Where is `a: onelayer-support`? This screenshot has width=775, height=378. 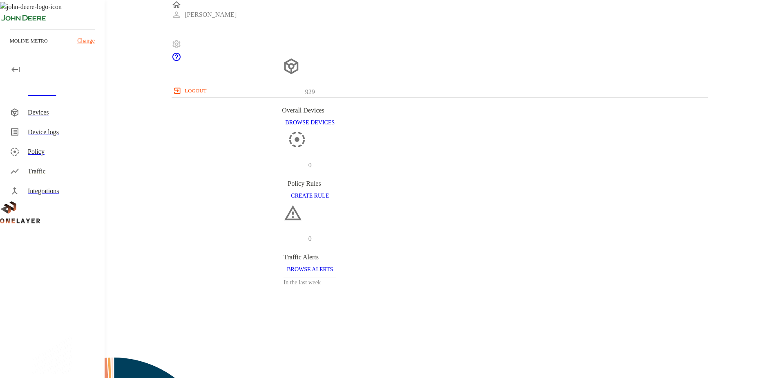 a: onelayer-support is located at coordinates (176, 59).